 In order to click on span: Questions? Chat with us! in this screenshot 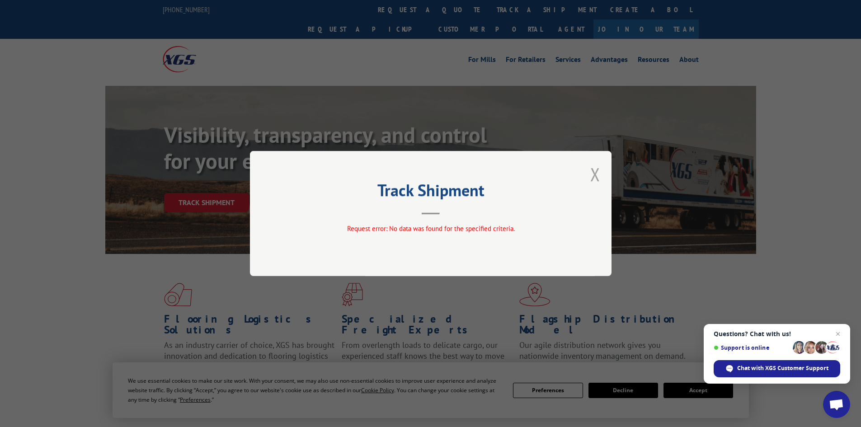, I will do `click(777, 334)`.